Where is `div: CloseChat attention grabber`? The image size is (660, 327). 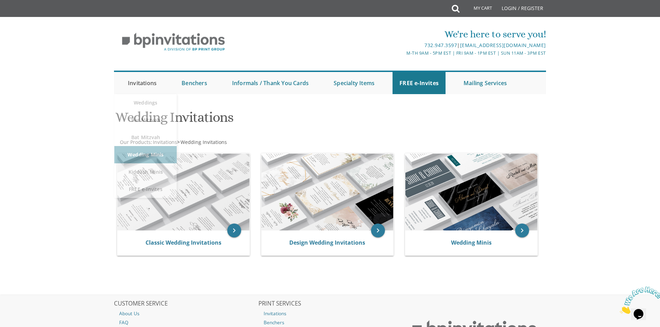 div: CloseChat attention grabber is located at coordinates (21, 16).